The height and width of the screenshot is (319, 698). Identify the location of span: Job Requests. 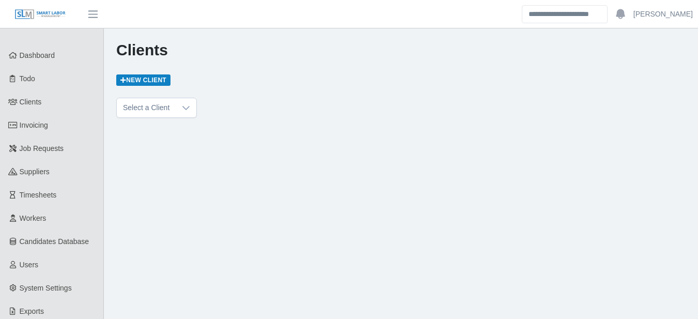
(42, 148).